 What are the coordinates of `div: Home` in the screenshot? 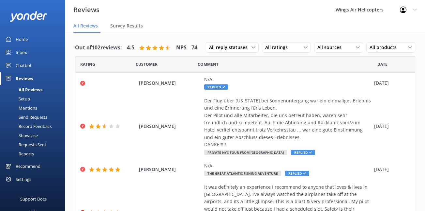 It's located at (22, 39).